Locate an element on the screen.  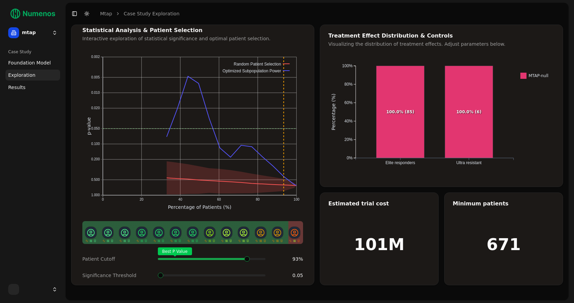
div: Significance Threshold is located at coordinates (117, 276).